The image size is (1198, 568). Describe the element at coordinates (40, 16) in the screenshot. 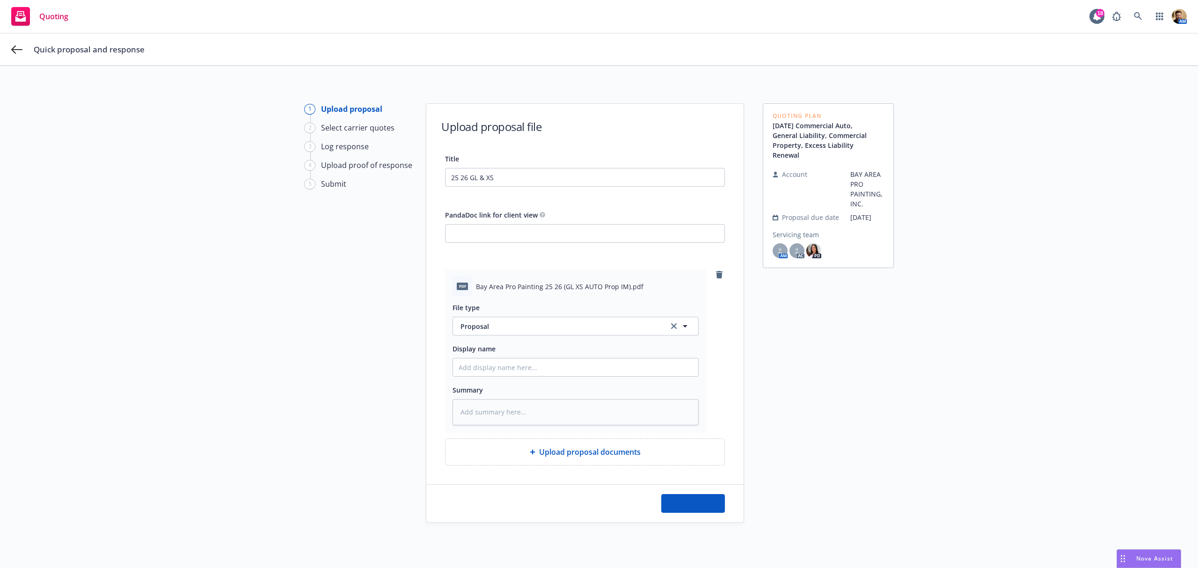

I see `a: Quoting` at that location.